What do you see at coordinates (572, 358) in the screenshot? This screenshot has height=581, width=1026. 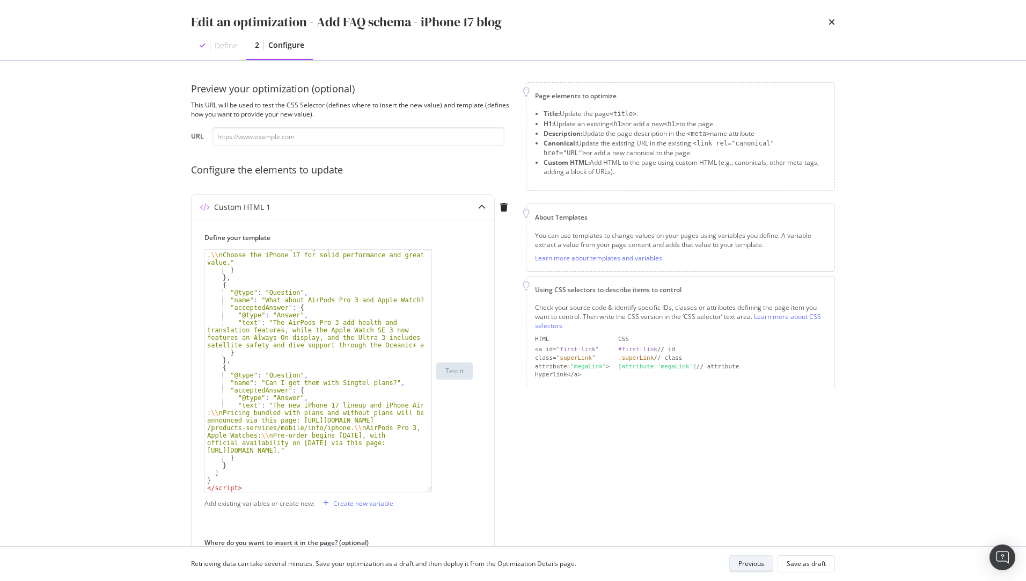 I see `div: class=` at bounding box center [572, 358].